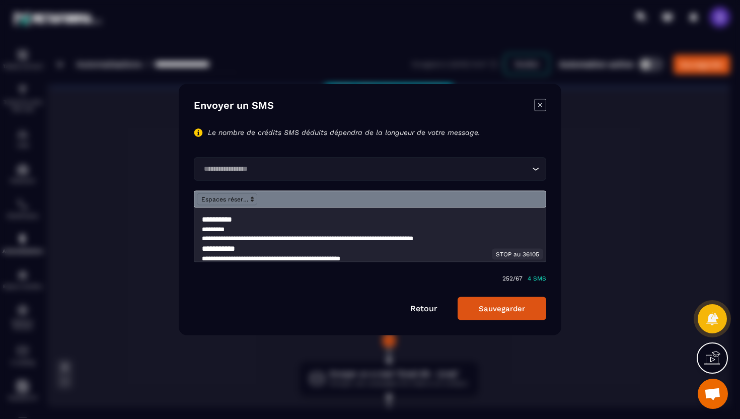 This screenshot has width=740, height=419. I want to click on h4: Envoyer un SMS, so click(234, 106).